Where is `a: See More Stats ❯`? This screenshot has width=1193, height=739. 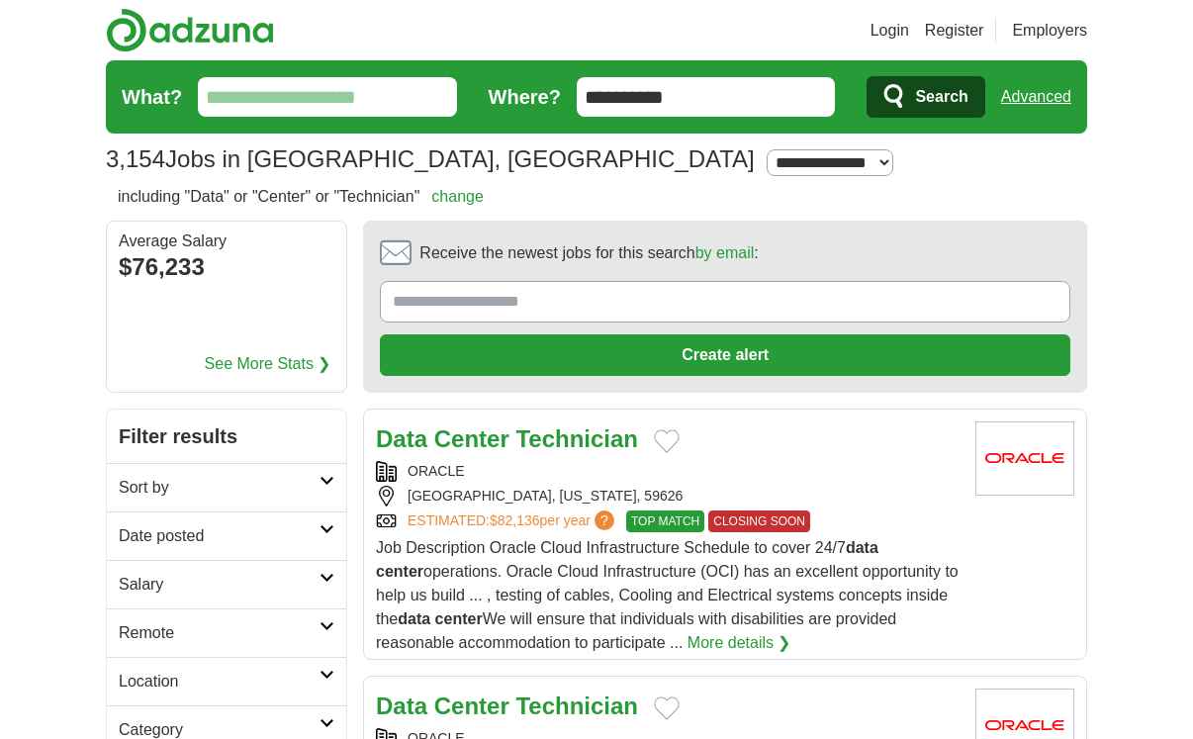 a: See More Stats ❯ is located at coordinates (268, 364).